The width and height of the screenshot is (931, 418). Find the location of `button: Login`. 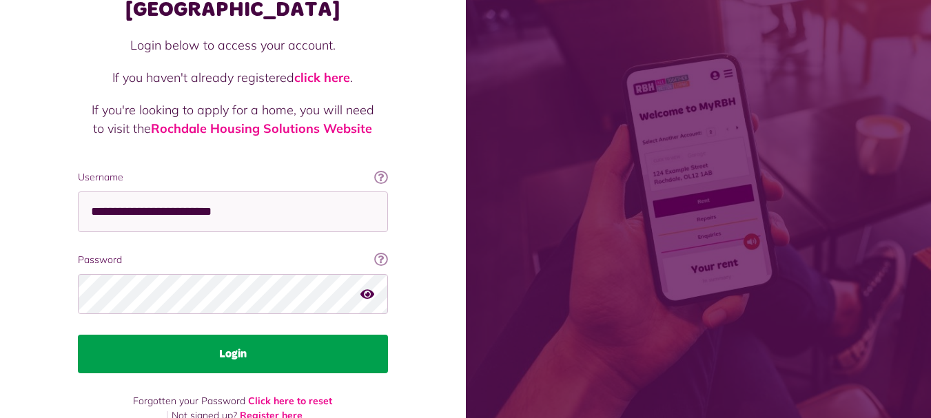

button: Login is located at coordinates (233, 354).